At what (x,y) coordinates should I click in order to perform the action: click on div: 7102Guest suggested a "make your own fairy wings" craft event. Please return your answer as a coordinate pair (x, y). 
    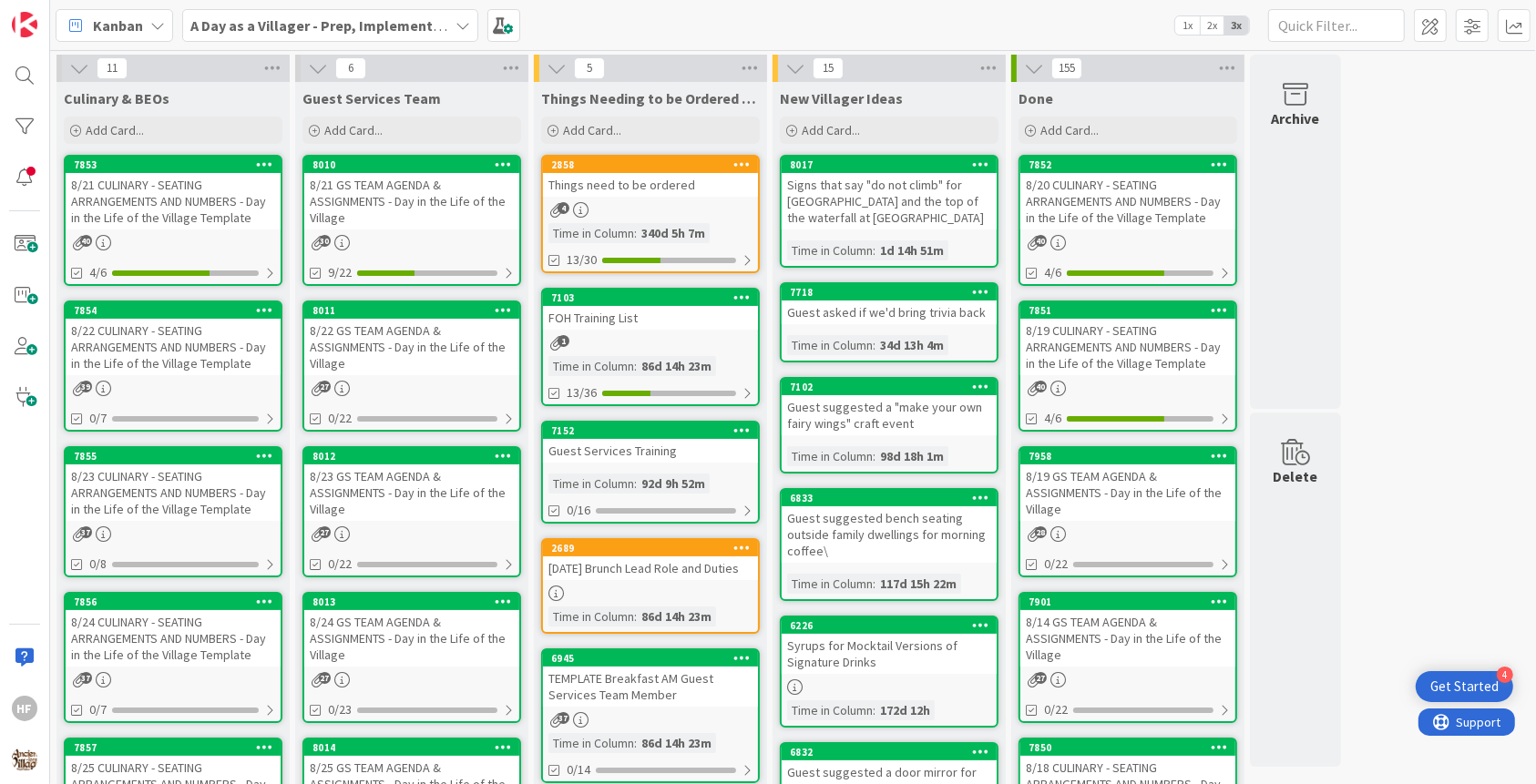
    Looking at the image, I should click on (889, 407).